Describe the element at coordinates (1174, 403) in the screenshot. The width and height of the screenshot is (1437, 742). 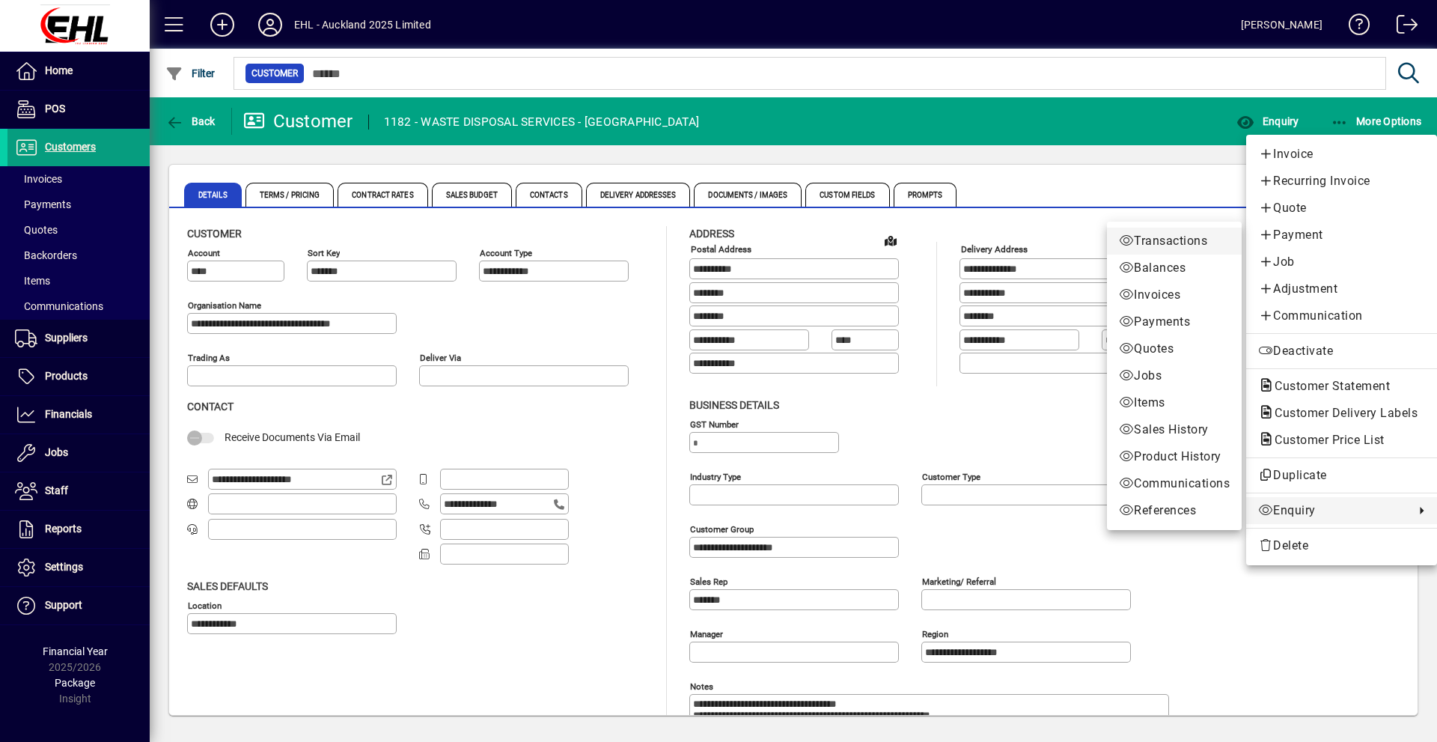
I see `span: Items` at that location.